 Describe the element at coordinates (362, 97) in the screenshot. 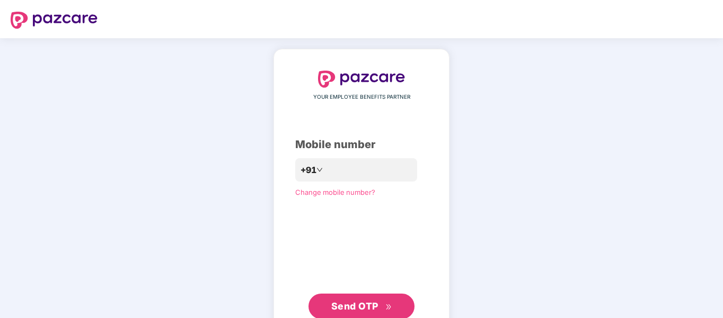

I see `span: YOUR EMPLOYEE BENEFITS PARTNER` at that location.